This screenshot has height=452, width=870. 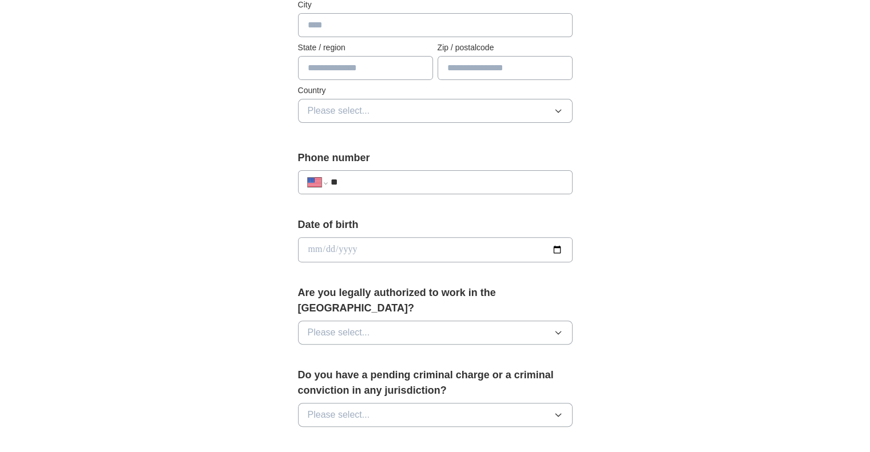 I want to click on label: Zip / postalcode, so click(x=505, y=47).